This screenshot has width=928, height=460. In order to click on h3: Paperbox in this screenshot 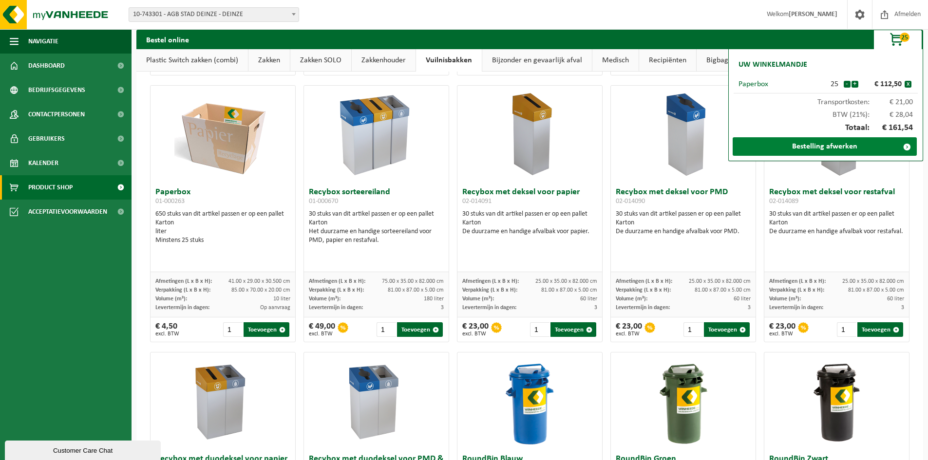, I will do `click(223, 198)`.